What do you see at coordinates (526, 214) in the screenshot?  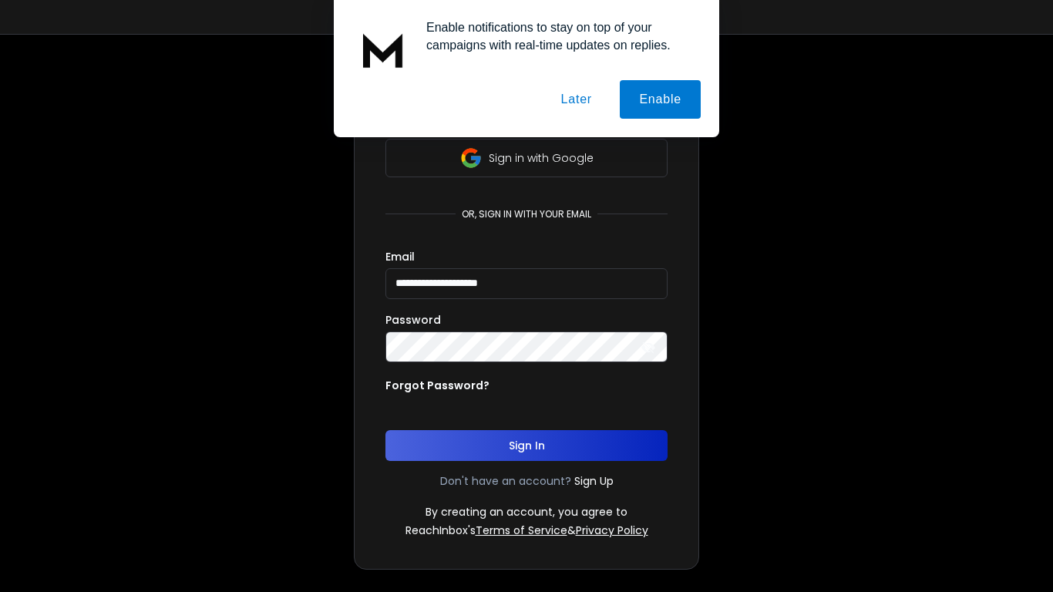 I see `p: or, sign in with your email` at bounding box center [526, 214].